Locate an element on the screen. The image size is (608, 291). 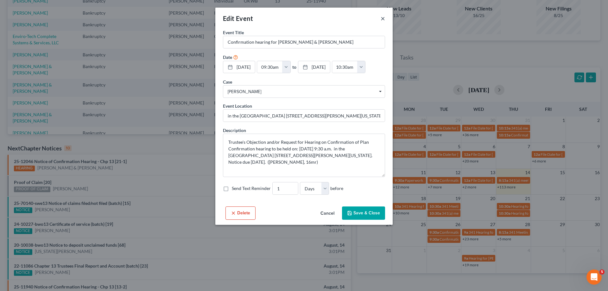
label: Send Text Reminder is located at coordinates (251, 188).